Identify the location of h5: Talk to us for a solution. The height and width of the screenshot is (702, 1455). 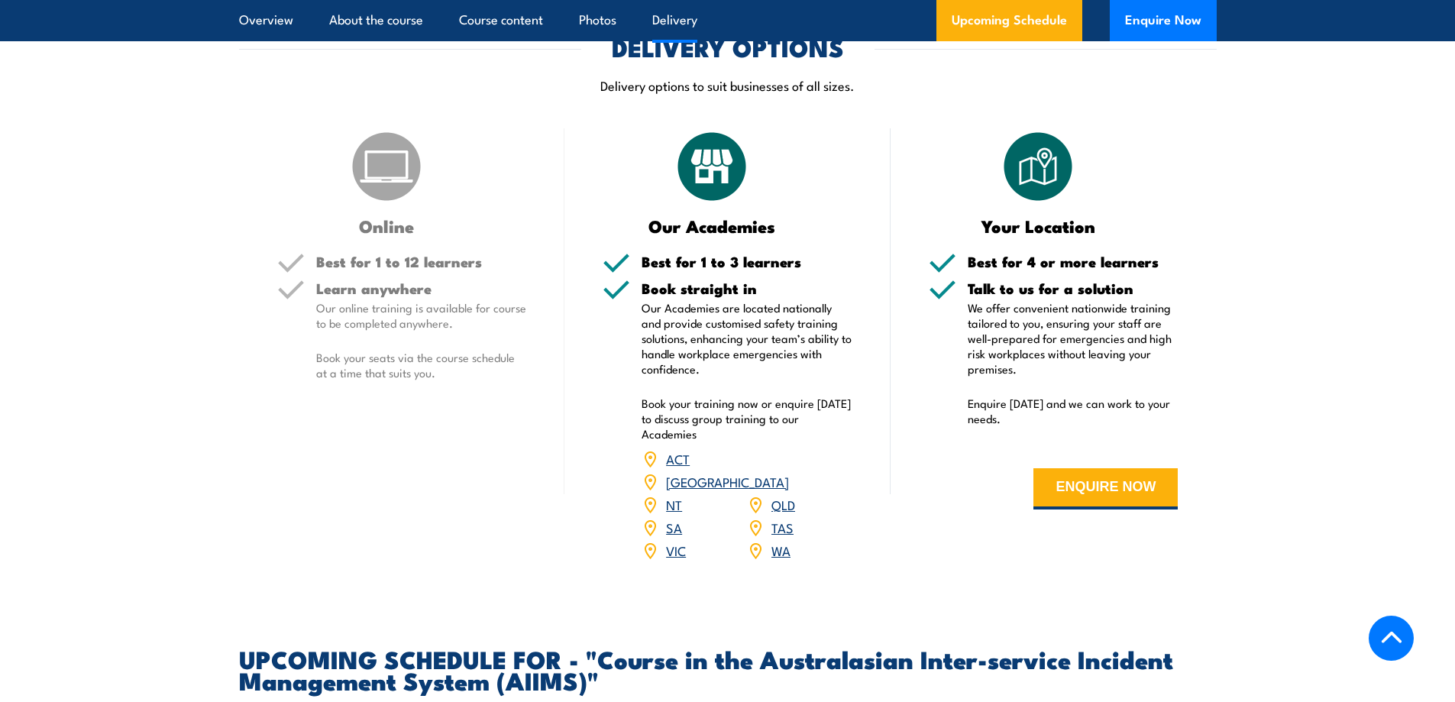
(1073, 288).